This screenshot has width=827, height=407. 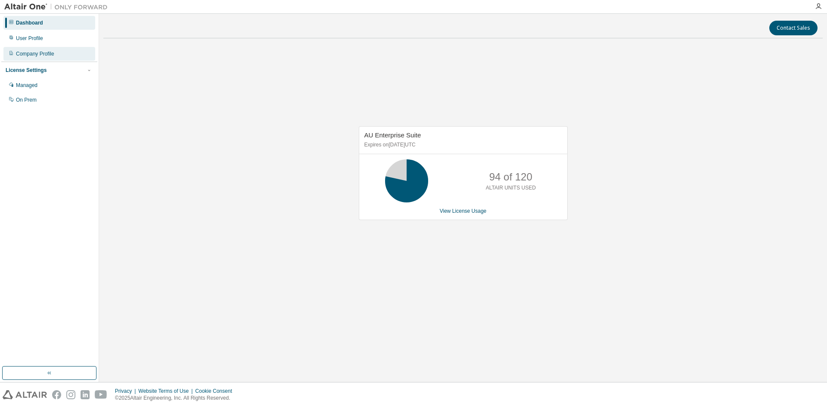 I want to click on div: Privacy, so click(x=127, y=391).